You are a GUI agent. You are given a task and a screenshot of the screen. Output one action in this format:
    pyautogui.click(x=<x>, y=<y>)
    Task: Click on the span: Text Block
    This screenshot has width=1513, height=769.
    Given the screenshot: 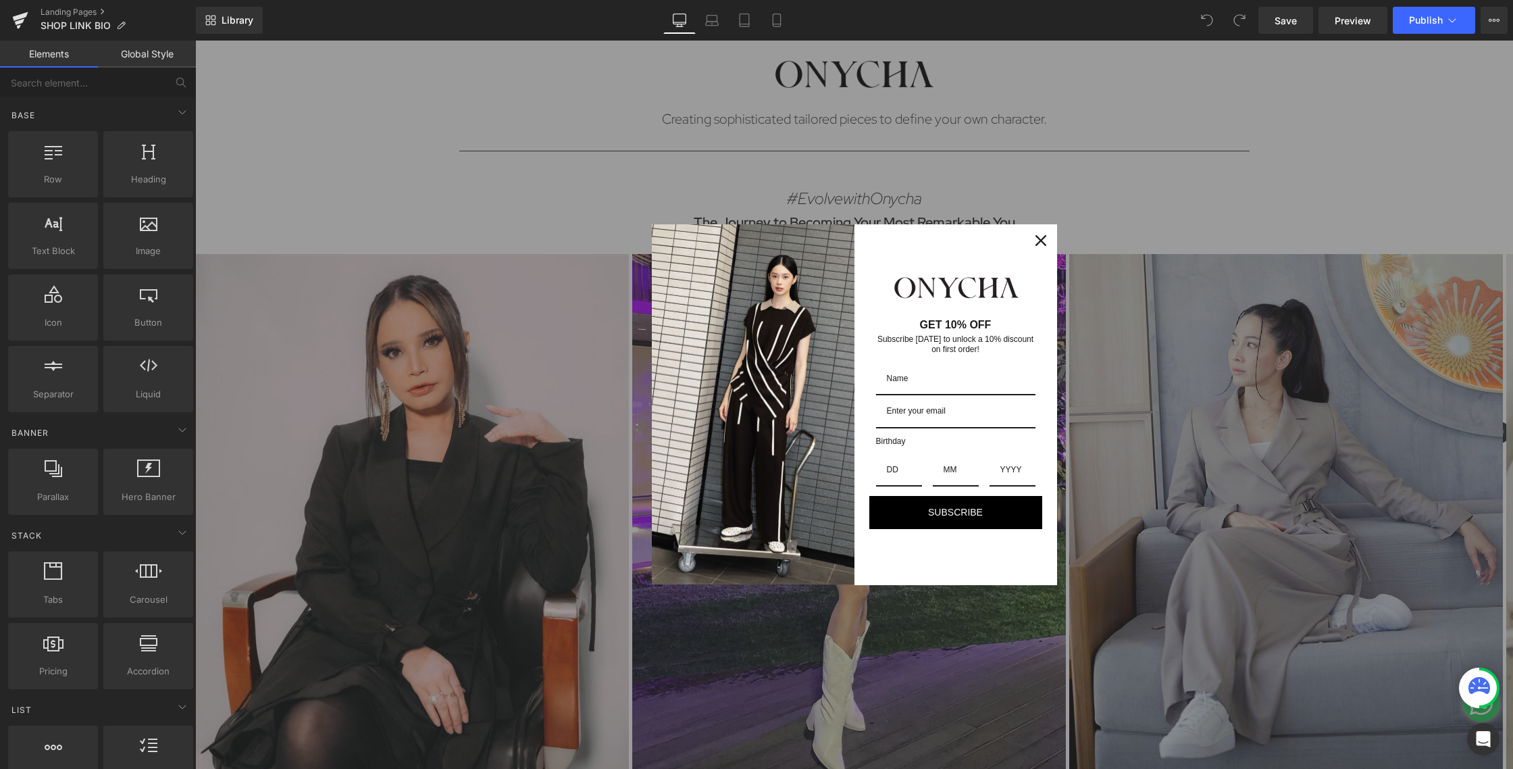 What is the action you would take?
    pyautogui.click(x=53, y=251)
    